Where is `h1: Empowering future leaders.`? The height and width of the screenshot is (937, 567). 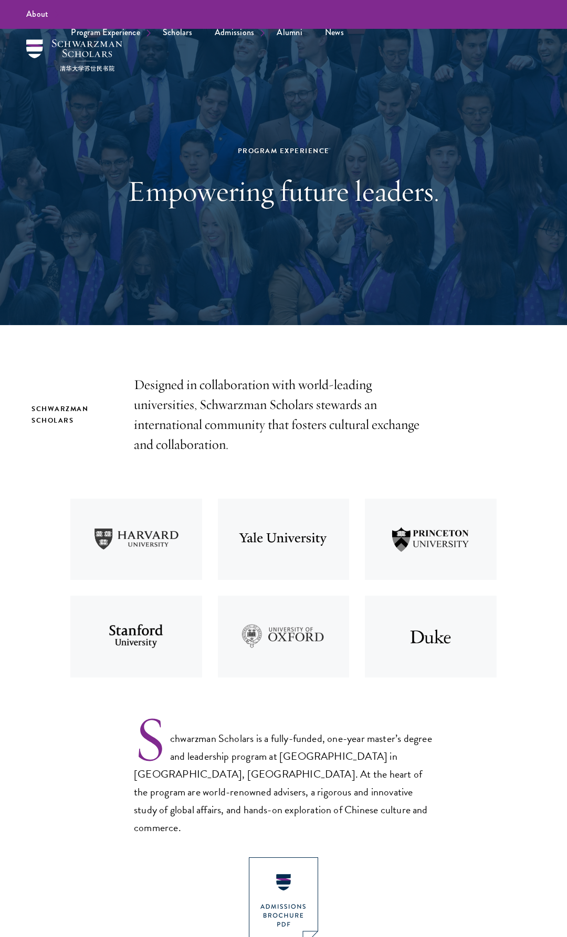
h1: Empowering future leaders. is located at coordinates (283, 191).